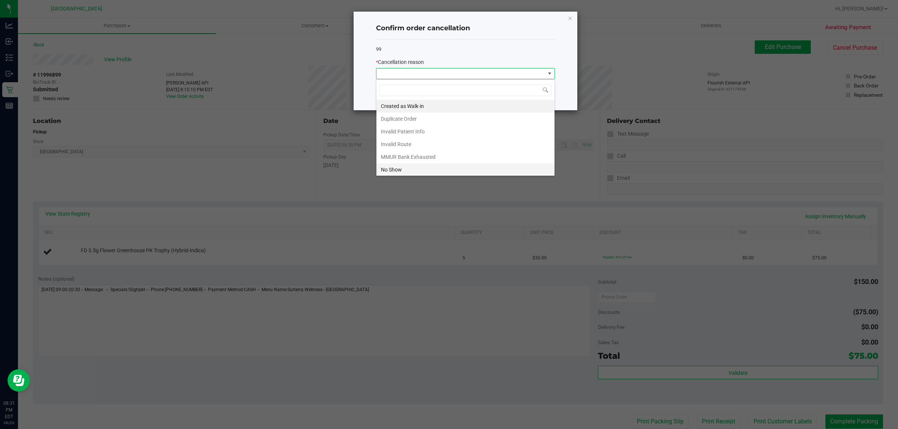 This screenshot has height=429, width=898. What do you see at coordinates (465, 132) in the screenshot?
I see `li: Invalid Patient Info` at bounding box center [465, 132].